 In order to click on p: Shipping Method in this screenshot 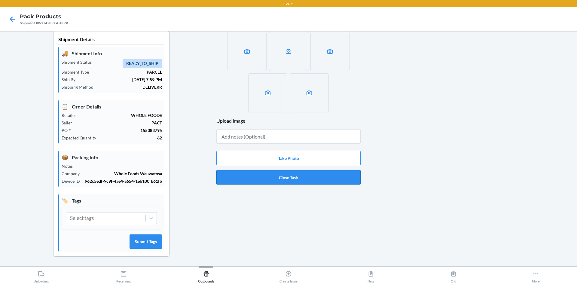, I will do `click(80, 87)`.